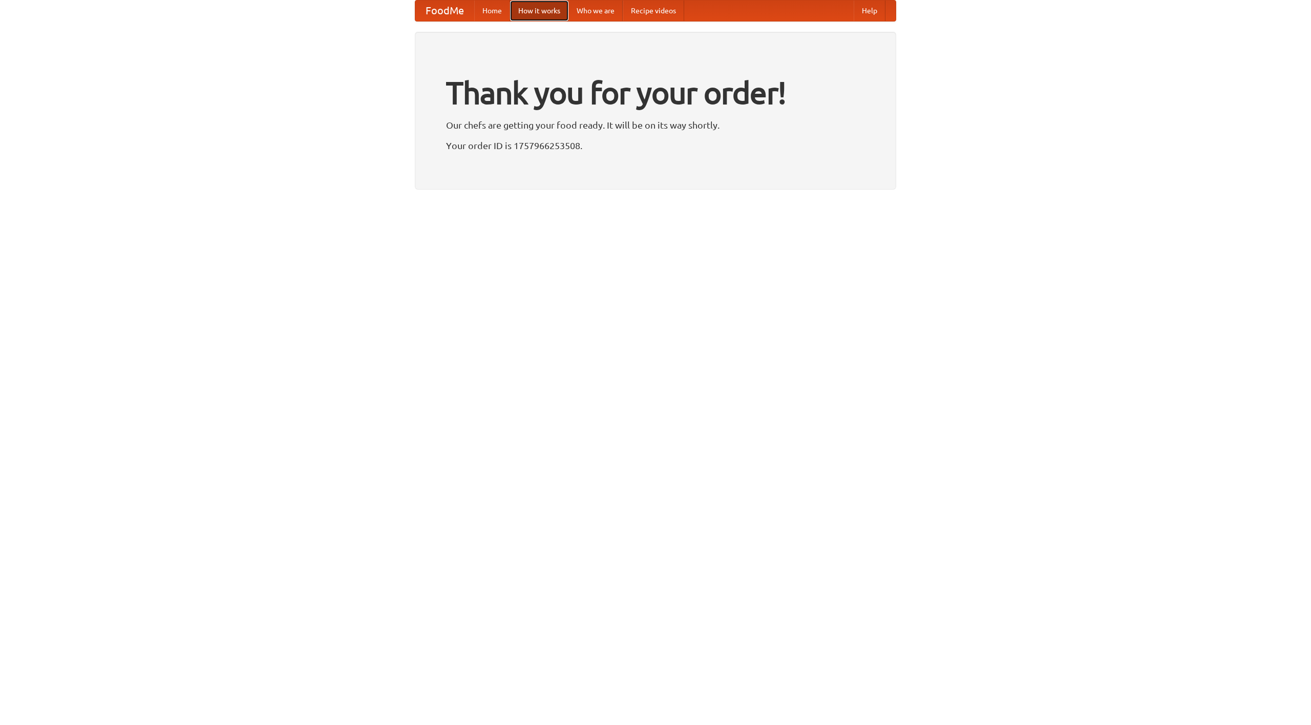  What do you see at coordinates (655, 93) in the screenshot?
I see `h1: Thank you for your order!` at bounding box center [655, 93].